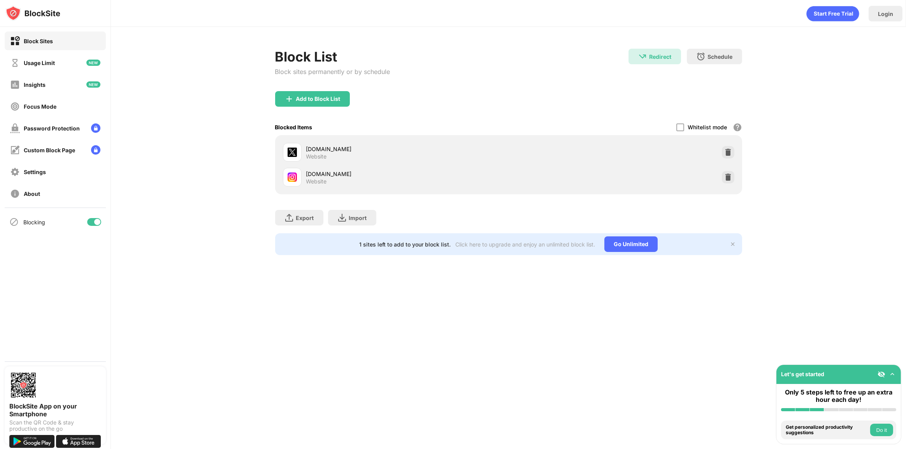 The height and width of the screenshot is (449, 906). I want to click on img: get-it-on-google-play.svg, so click(32, 441).